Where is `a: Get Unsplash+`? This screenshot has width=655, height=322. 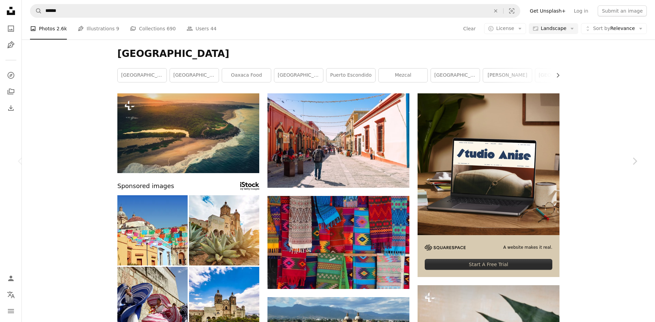 a: Get Unsplash+ is located at coordinates (548, 11).